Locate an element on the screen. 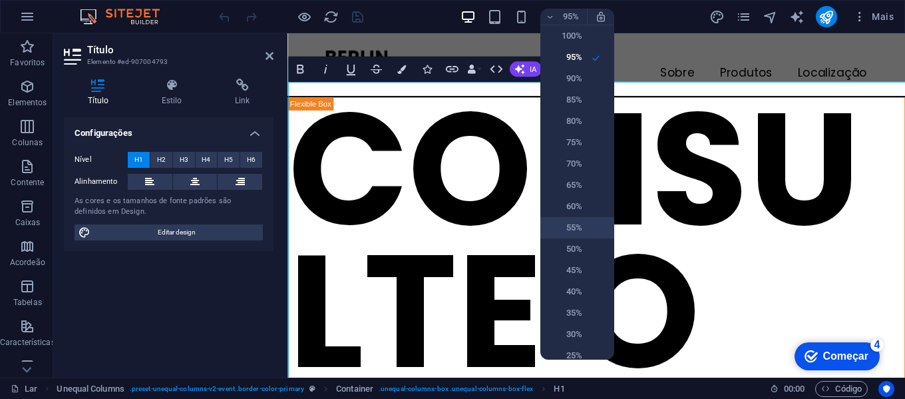  font: 35% is located at coordinates (574, 312).